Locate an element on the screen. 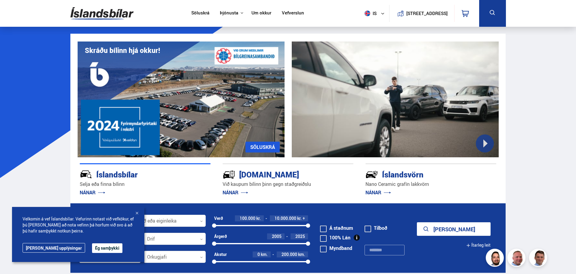 The height and width of the screenshot is (274, 576). div: Árgerð is located at coordinates (220, 236).